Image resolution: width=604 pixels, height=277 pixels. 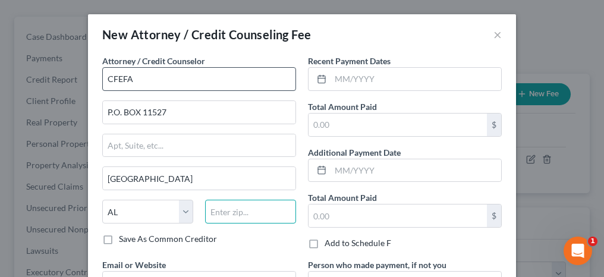 I want to click on label: Email or Website, so click(x=134, y=264).